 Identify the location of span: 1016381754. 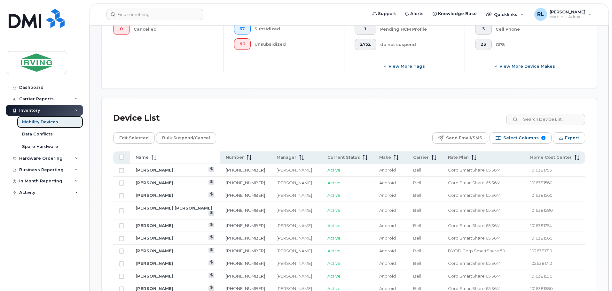
(541, 226).